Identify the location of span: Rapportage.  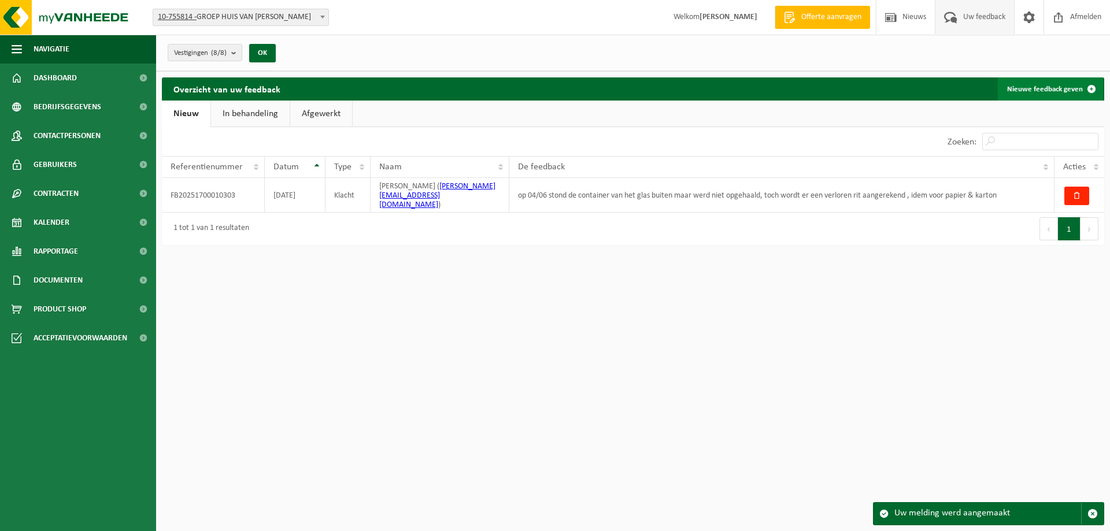
(56, 252).